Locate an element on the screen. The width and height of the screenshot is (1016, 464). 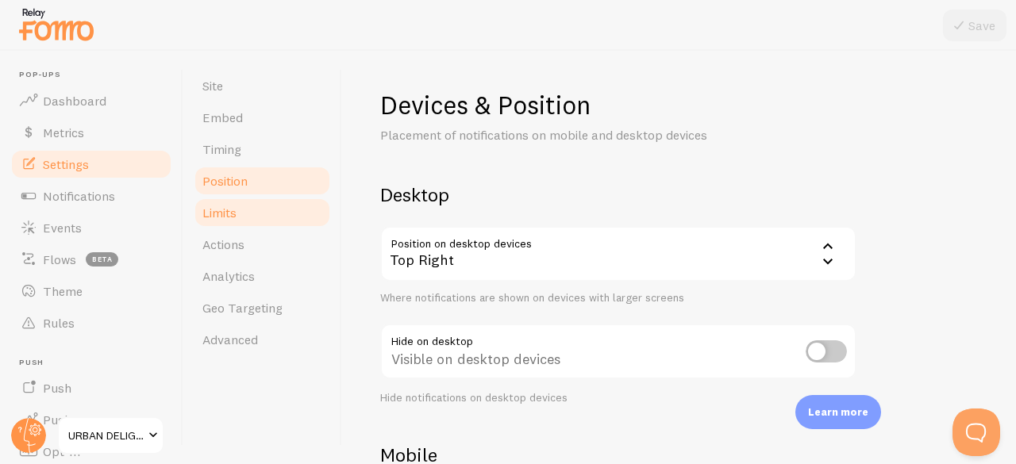
p: Learn more is located at coordinates (838, 412).